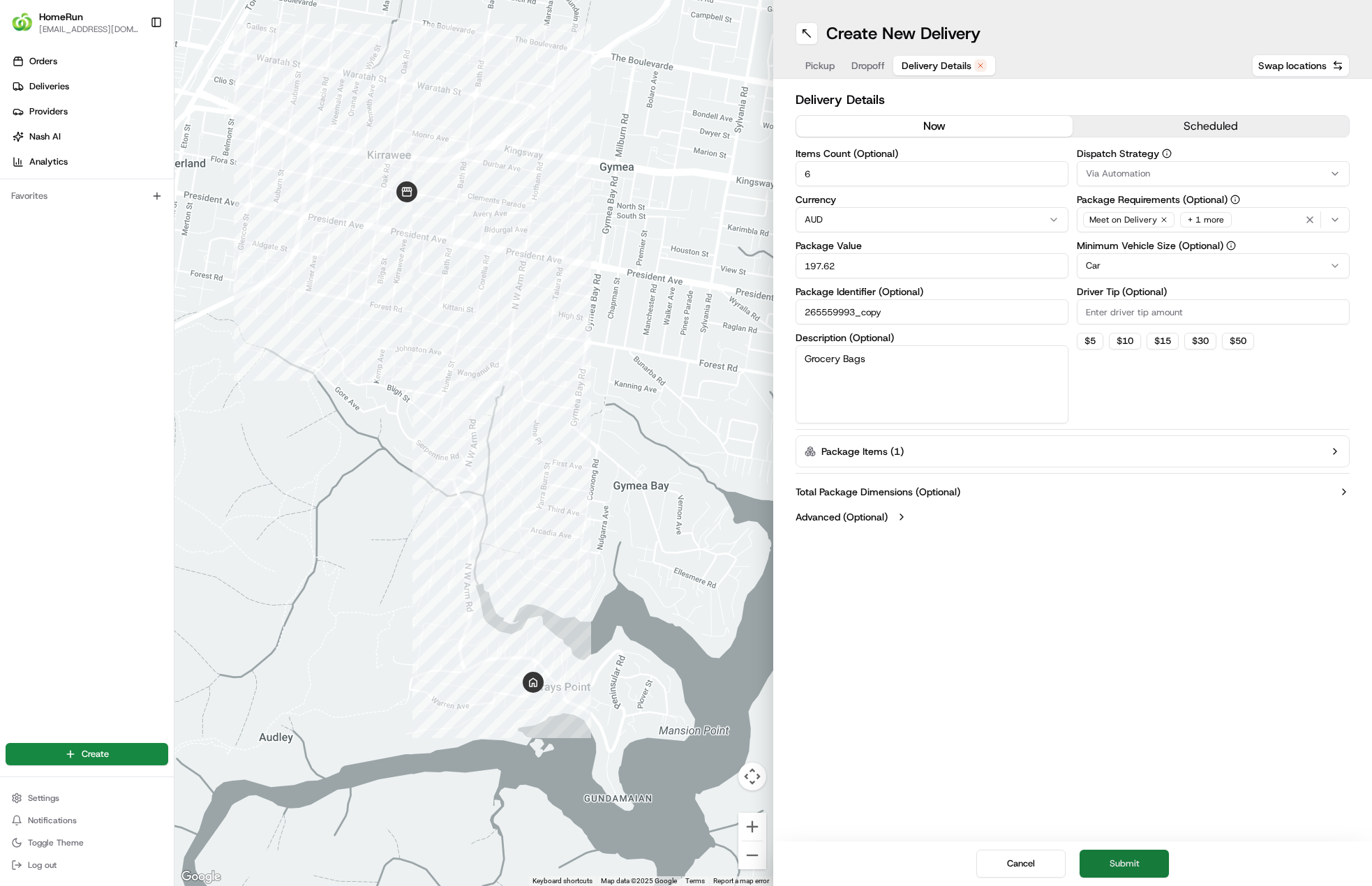 This screenshot has width=1372, height=886. I want to click on span: HomeRun, so click(60, 17).